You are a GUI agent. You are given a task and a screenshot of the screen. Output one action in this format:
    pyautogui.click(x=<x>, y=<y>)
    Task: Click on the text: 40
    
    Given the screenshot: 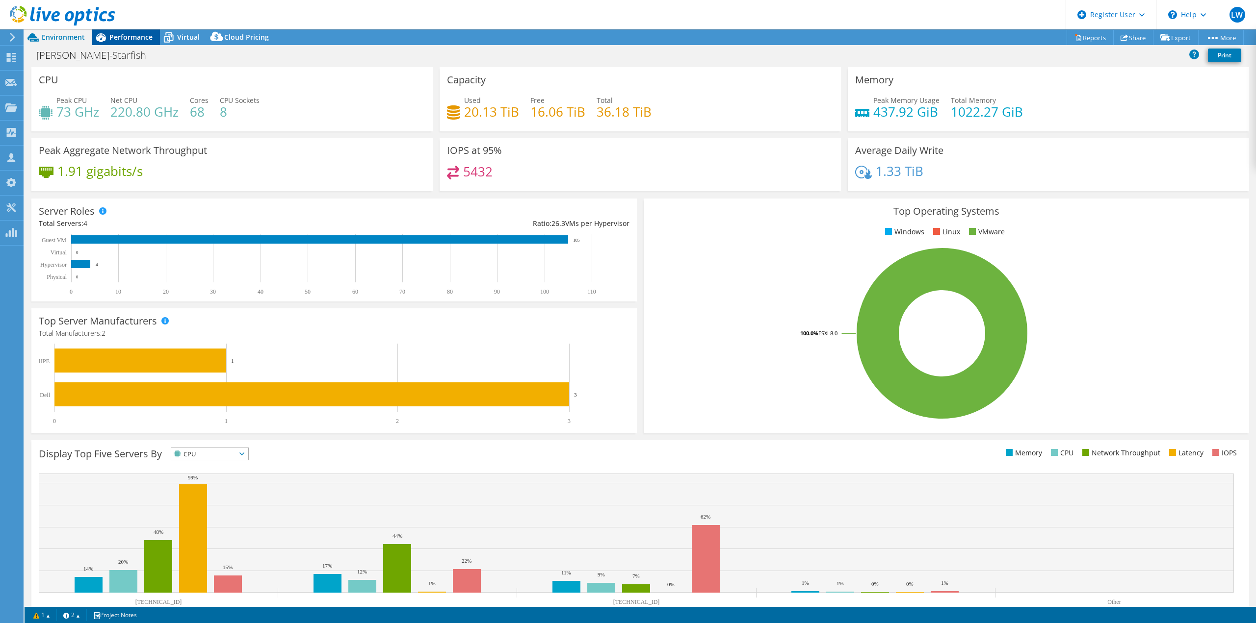 What is the action you would take?
    pyautogui.click(x=260, y=292)
    